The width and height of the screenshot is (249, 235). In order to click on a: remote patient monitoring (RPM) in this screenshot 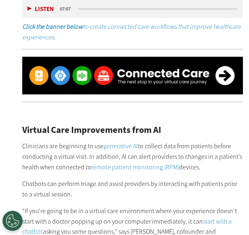, I will do `click(135, 167)`.